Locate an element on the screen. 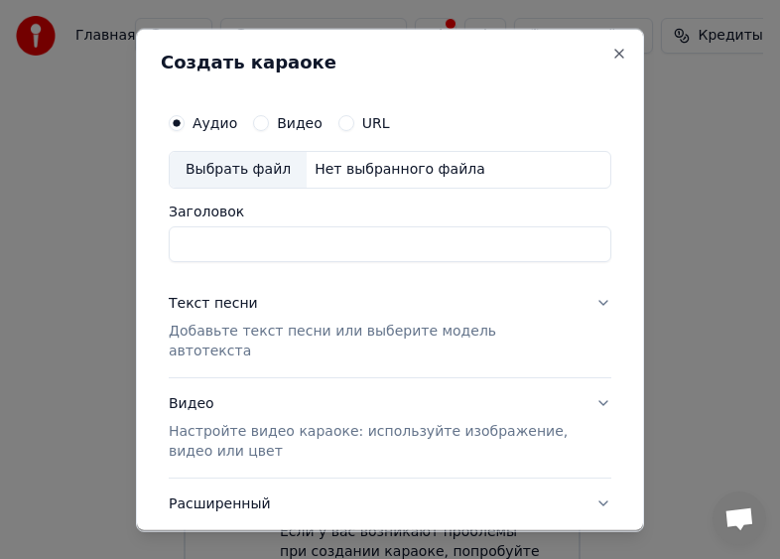  div: Выбрать файл is located at coordinates (238, 169).